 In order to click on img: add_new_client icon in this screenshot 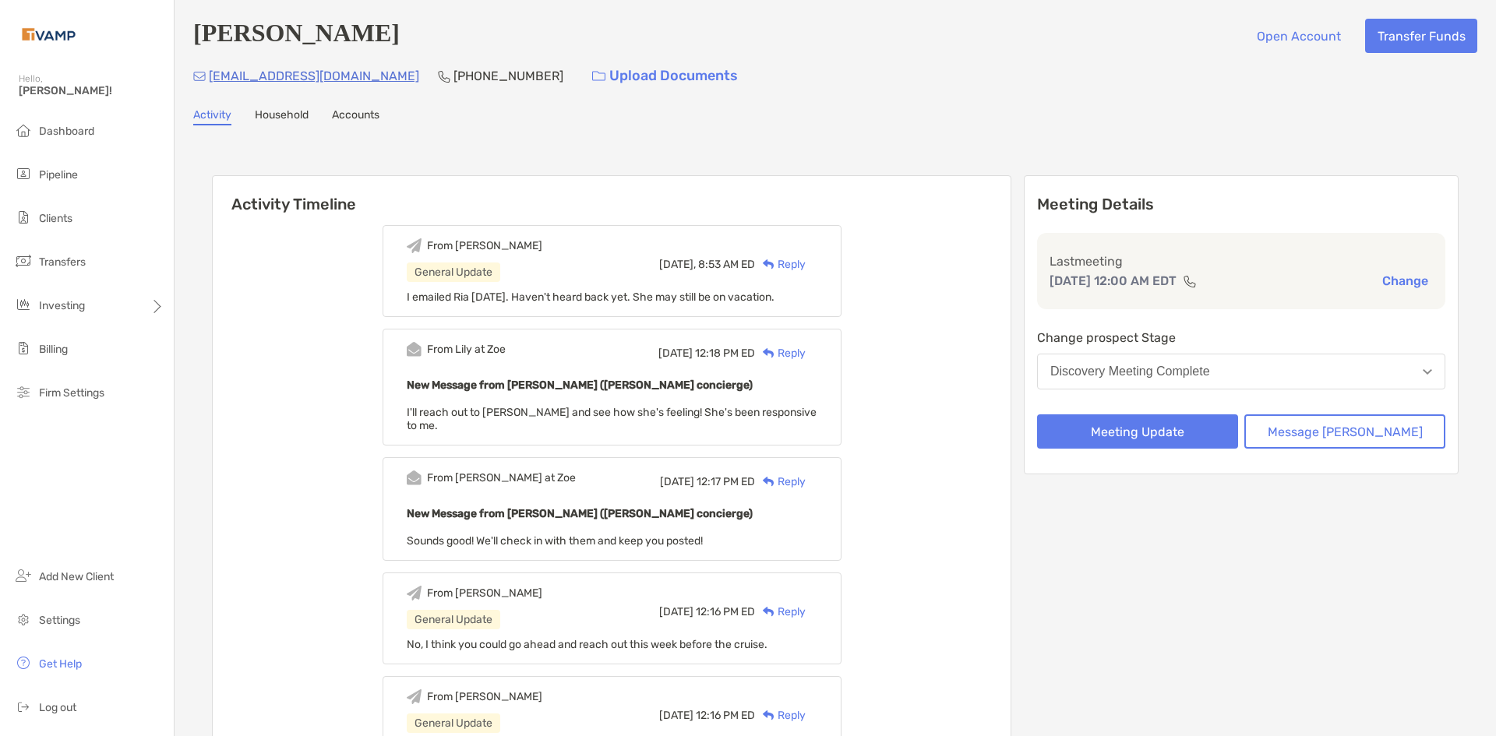, I will do `click(23, 576)`.